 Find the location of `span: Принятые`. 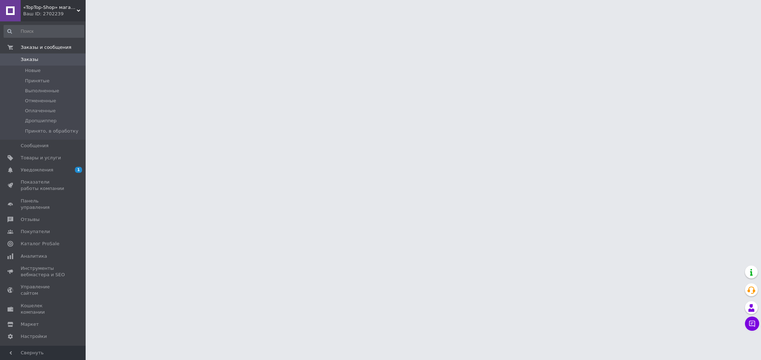

span: Принятые is located at coordinates (37, 81).